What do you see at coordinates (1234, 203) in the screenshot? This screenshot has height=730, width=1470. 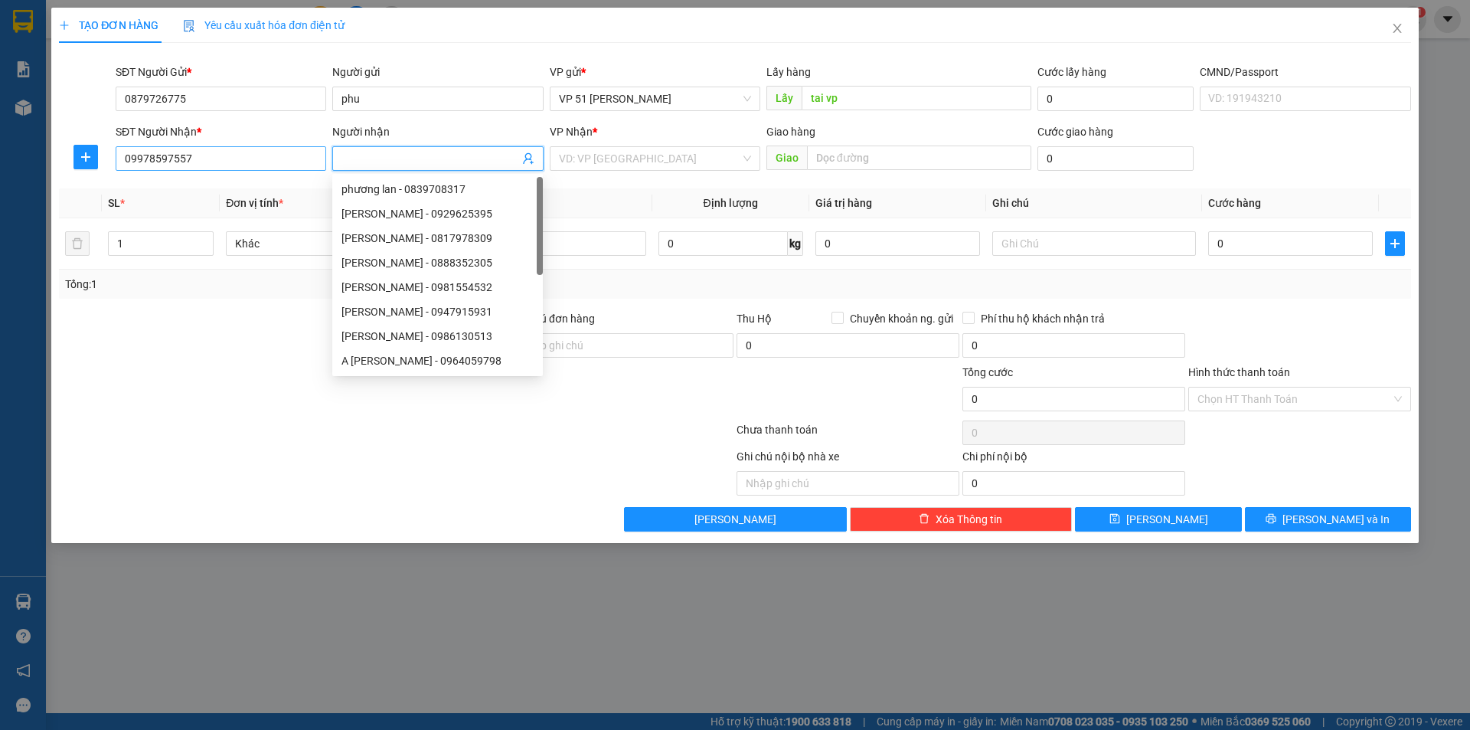 I see `span: Cước hàng` at bounding box center [1234, 203].